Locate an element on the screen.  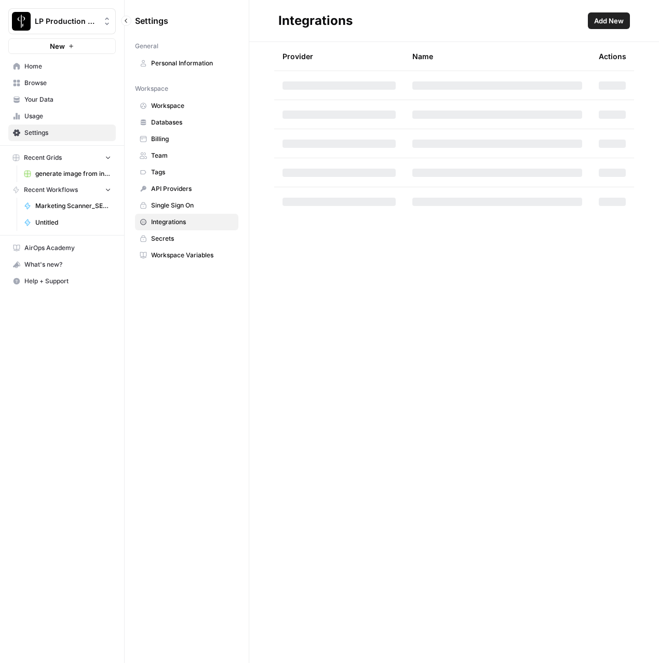
span: Marketing Scanner_SEO scores is located at coordinates (73, 206).